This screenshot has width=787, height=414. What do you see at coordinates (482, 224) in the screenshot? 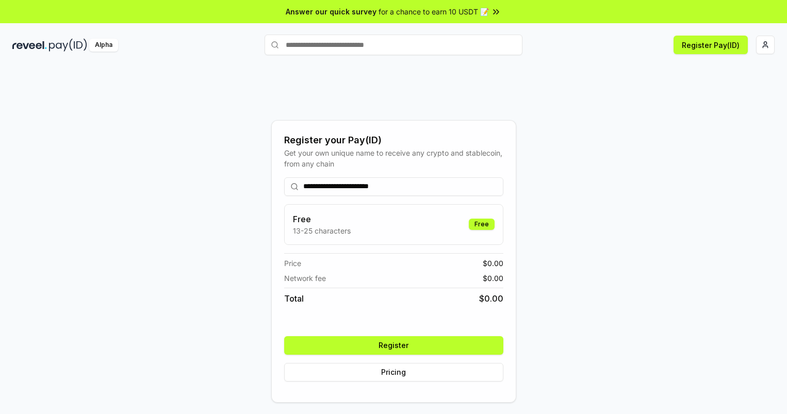
I see `div: Free` at bounding box center [482, 224].